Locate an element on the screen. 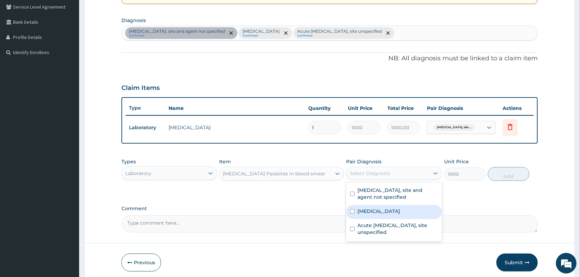 Image resolution: width=580 pixels, height=277 pixels. div: Minimize live chat window is located at coordinates (121, 12).